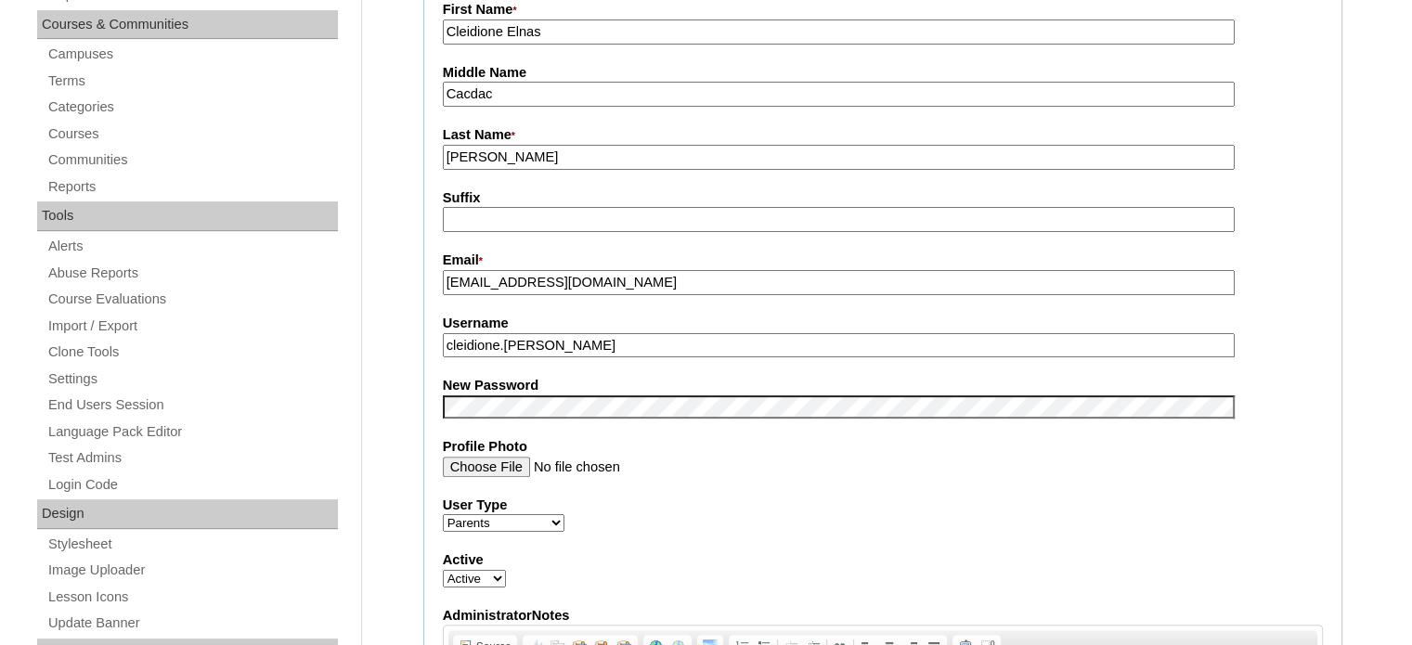  I want to click on a: Image Uploader, so click(192, 570).